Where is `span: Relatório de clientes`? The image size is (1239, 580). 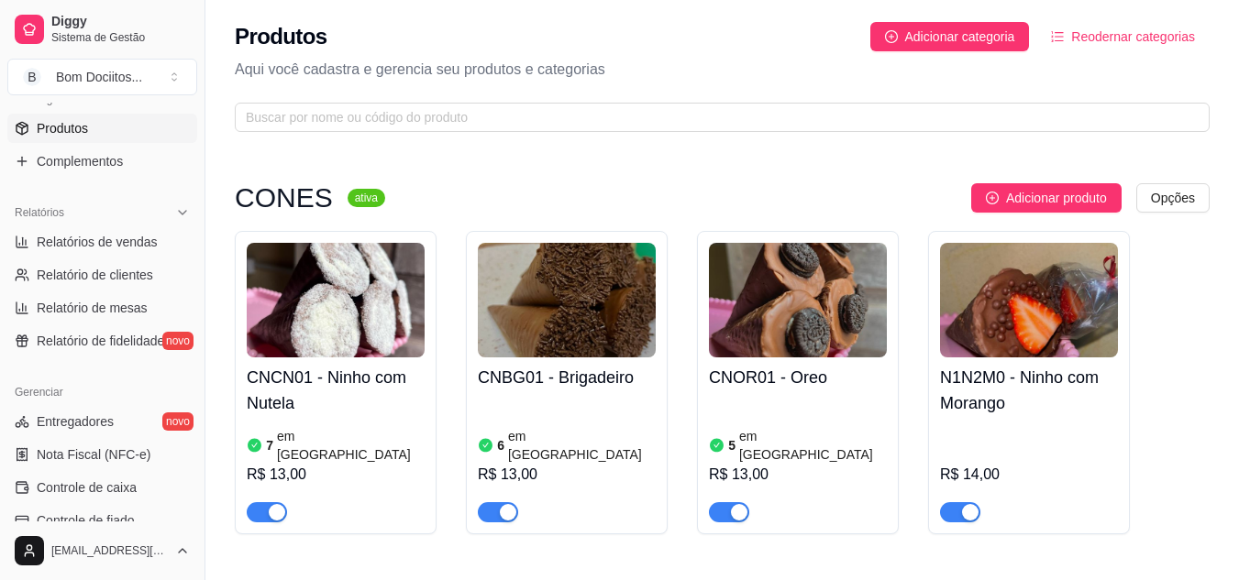 span: Relatório de clientes is located at coordinates (94, 275).